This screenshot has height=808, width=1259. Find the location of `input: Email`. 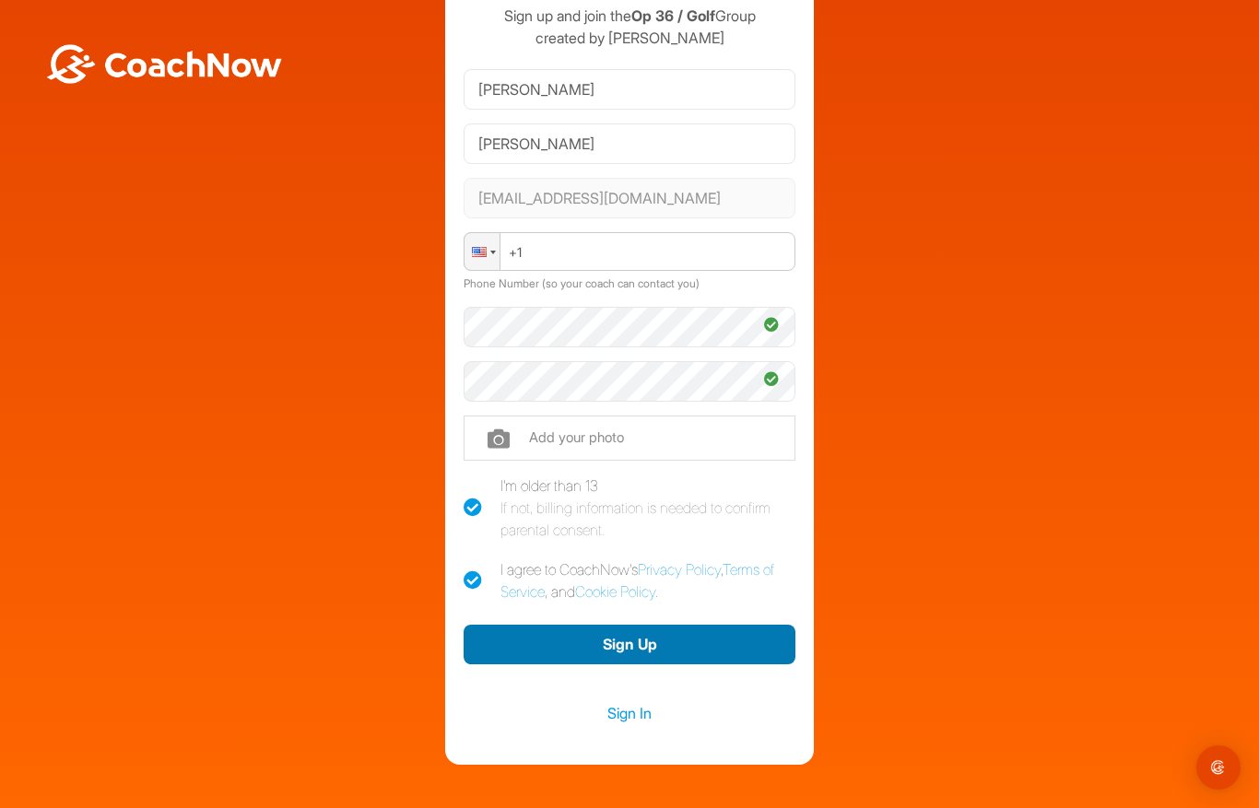

input: Email is located at coordinates (630, 198).